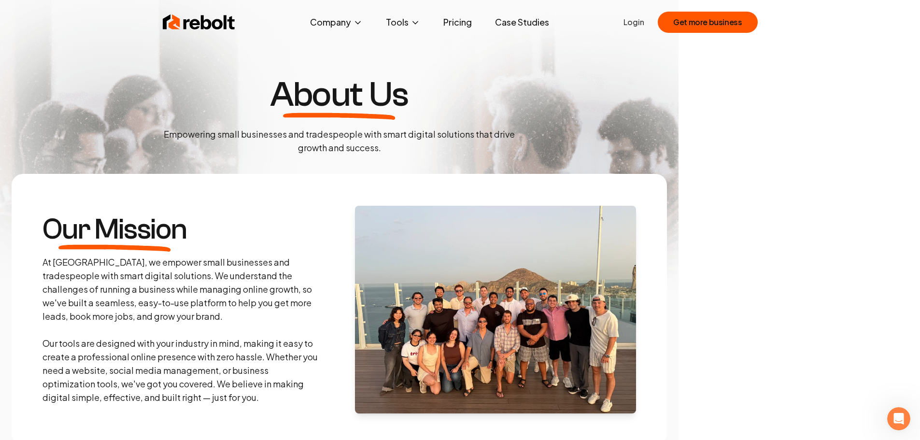 The height and width of the screenshot is (440, 920). I want to click on a: Login, so click(633, 22).